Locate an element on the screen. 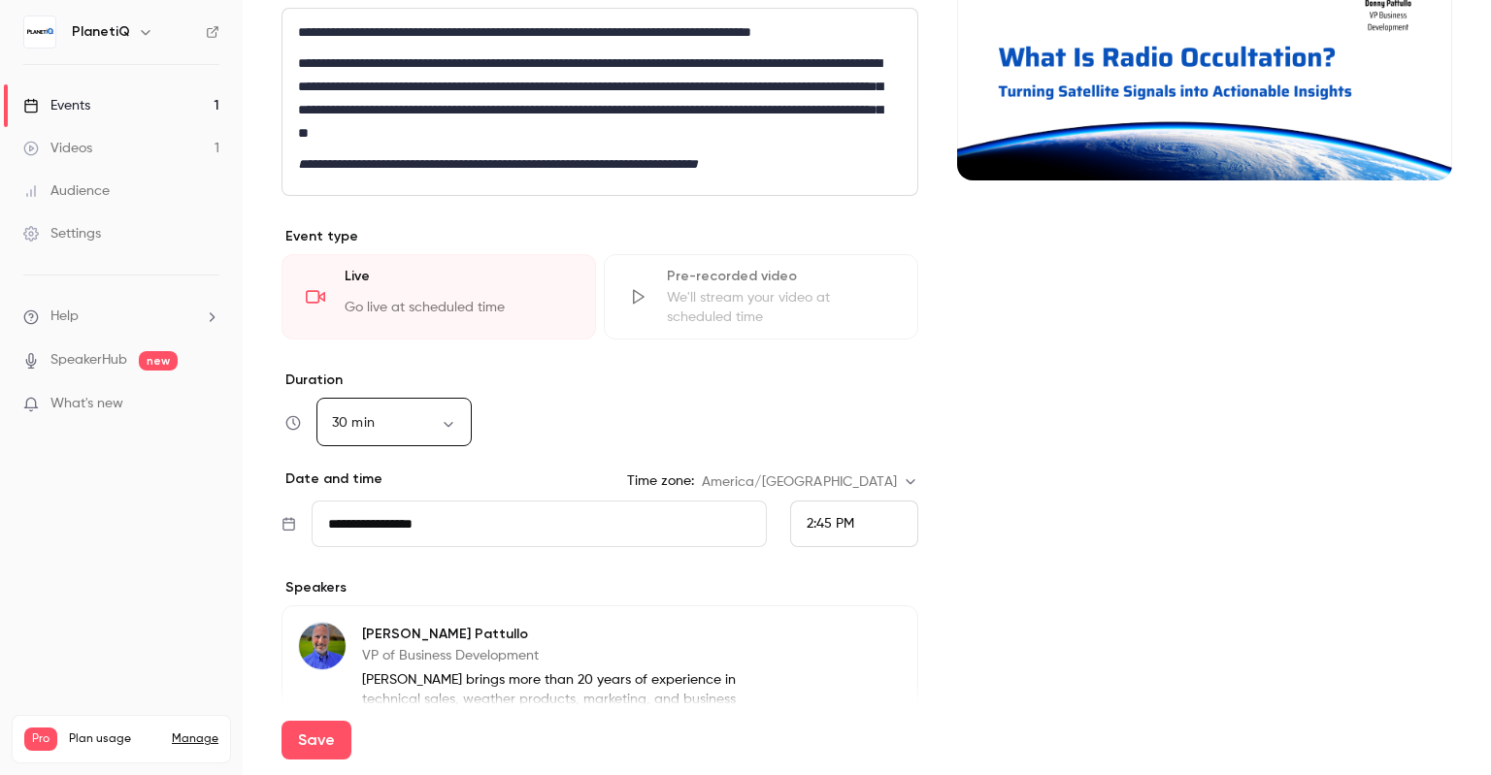 The height and width of the screenshot is (775, 1491). span: What's new is located at coordinates (86, 404).